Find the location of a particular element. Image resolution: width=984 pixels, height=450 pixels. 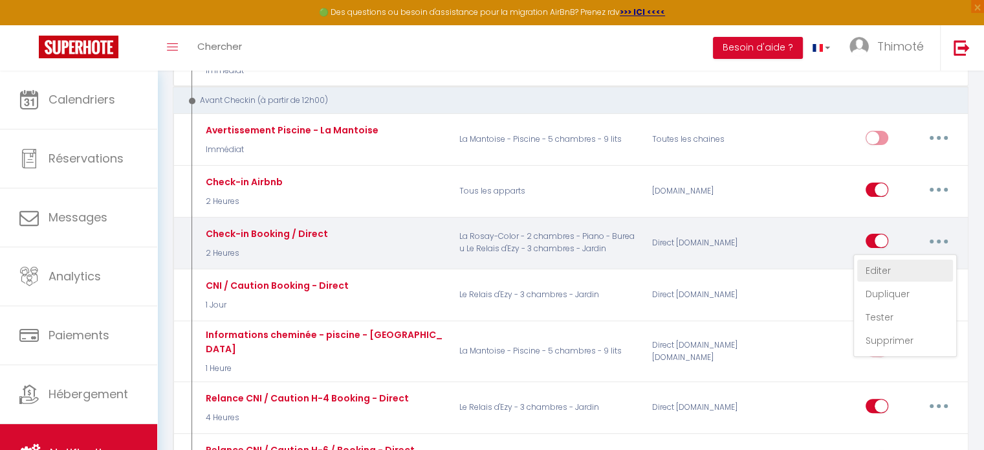

span: Thimoté is located at coordinates (901, 46).